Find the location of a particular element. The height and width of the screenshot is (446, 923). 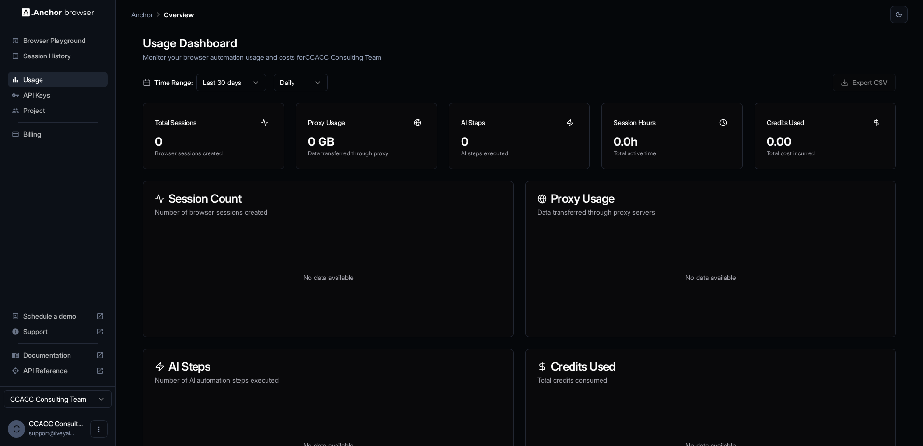

span: Schedule a demo is located at coordinates (57, 316).